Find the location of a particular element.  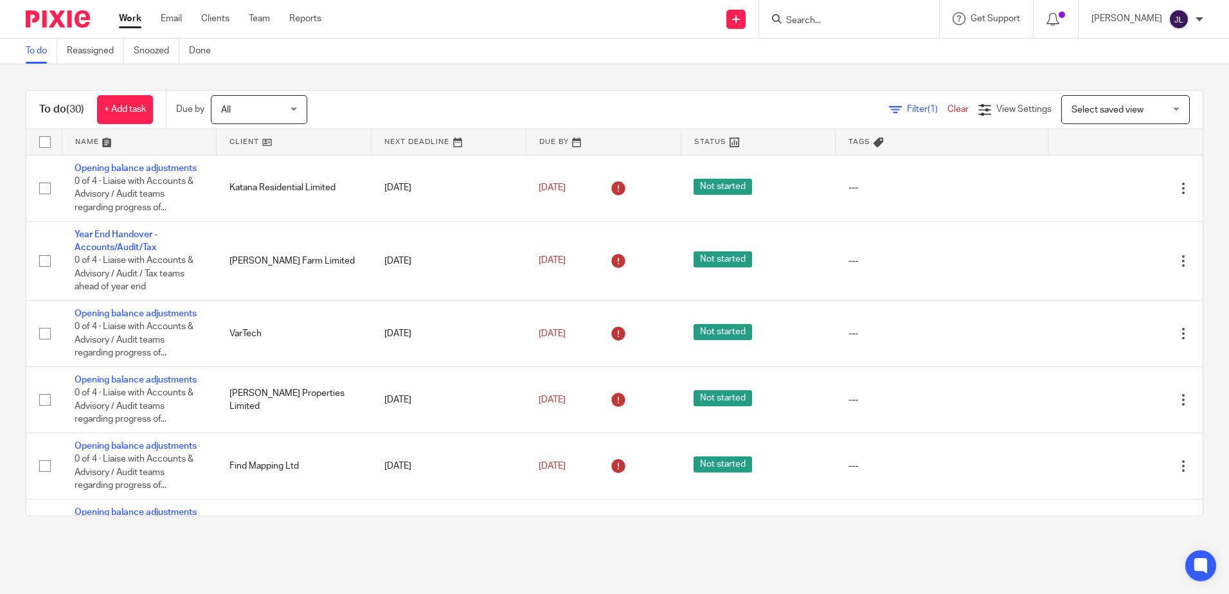

a: Clear is located at coordinates (958, 109).